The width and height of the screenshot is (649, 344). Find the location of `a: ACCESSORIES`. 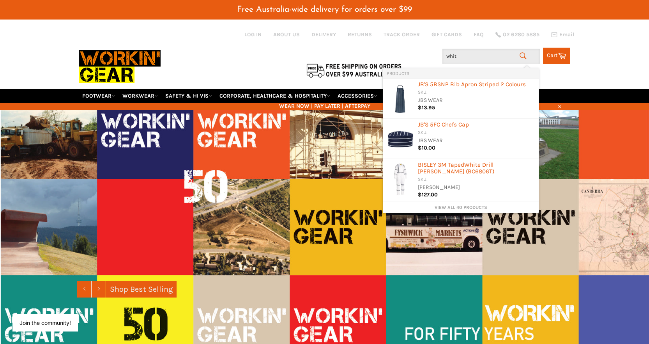

a: ACCESSORIES is located at coordinates (358, 96).